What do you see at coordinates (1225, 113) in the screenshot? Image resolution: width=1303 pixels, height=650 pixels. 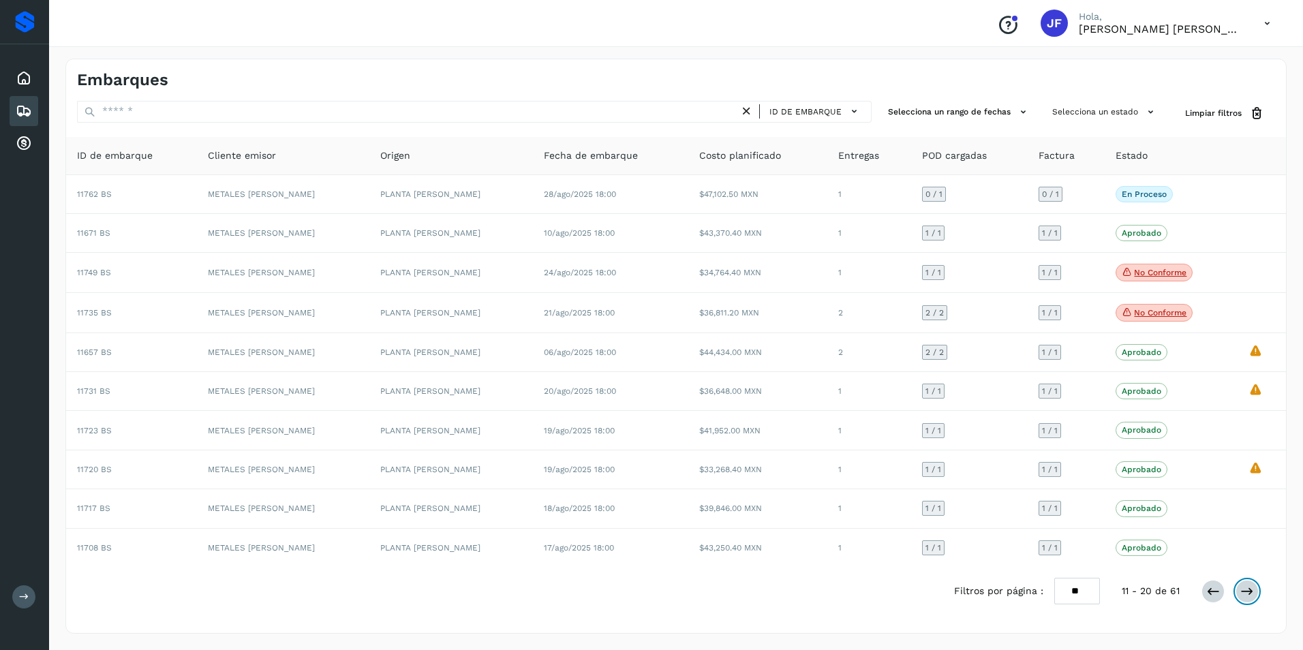 I see `button: Limpiar filtros` at bounding box center [1225, 113].